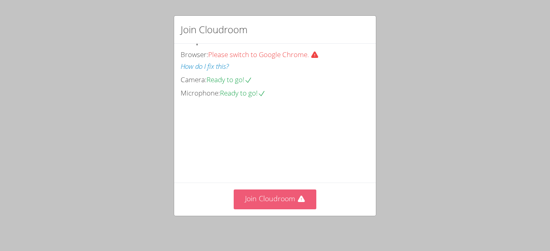 This screenshot has width=550, height=251. I want to click on button: How do I fix this?, so click(205, 66).